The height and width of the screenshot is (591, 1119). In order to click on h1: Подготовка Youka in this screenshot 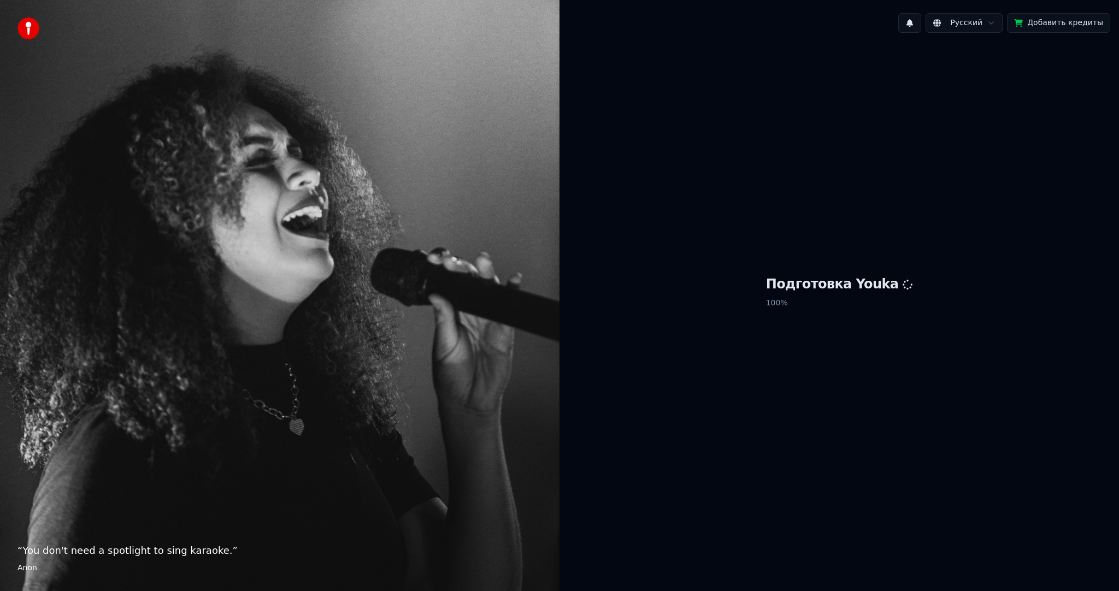, I will do `click(839, 285)`.